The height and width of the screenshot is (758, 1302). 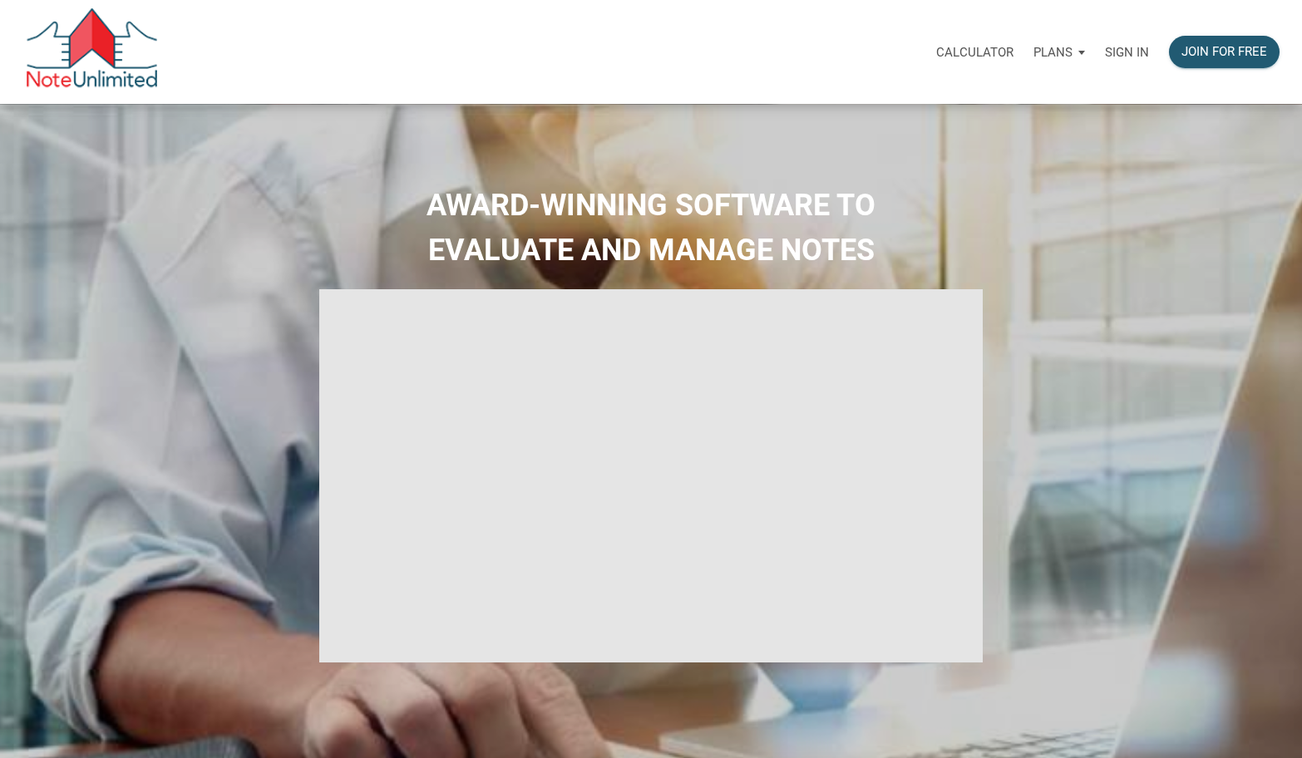 What do you see at coordinates (651, 228) in the screenshot?
I see `h2: AWARD-WINNING SOFTWARE TO EVALUATE AND MANAGE NOTES` at bounding box center [651, 228].